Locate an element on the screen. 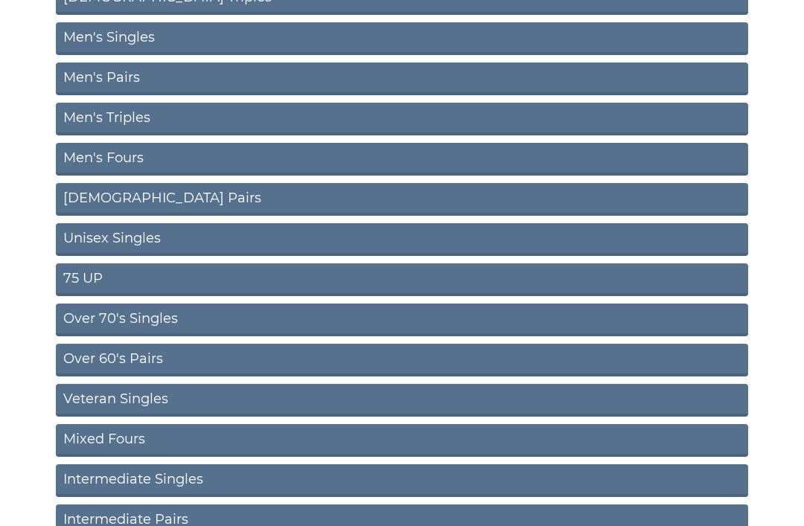 This screenshot has width=804, height=526. a: Over 60's Pairs is located at coordinates (402, 361).